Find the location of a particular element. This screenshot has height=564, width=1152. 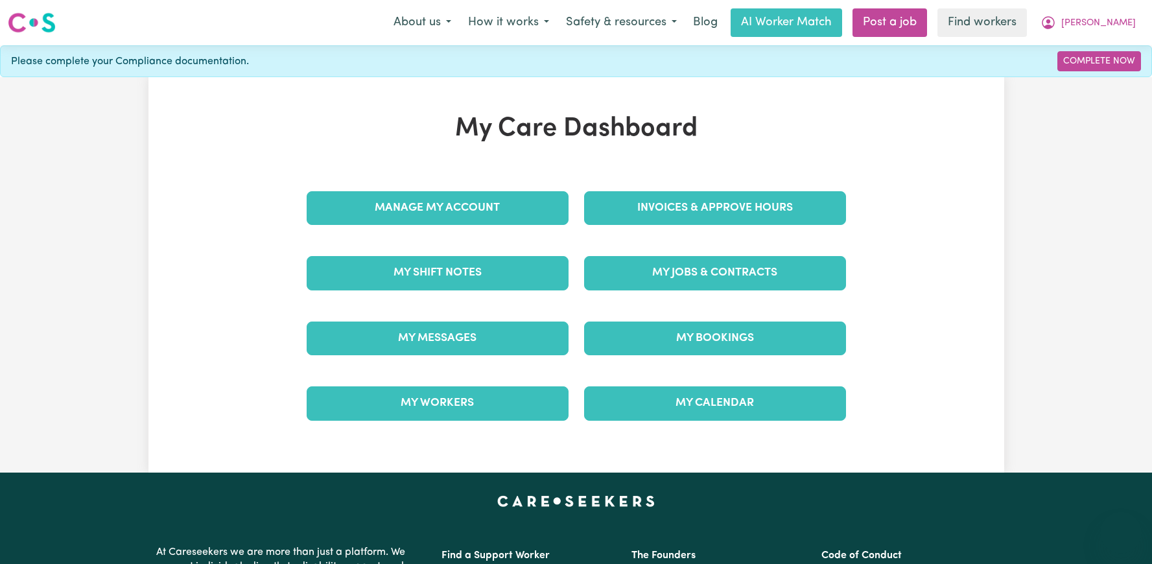

span: Please complete your Compliance documentation. is located at coordinates (130, 62).